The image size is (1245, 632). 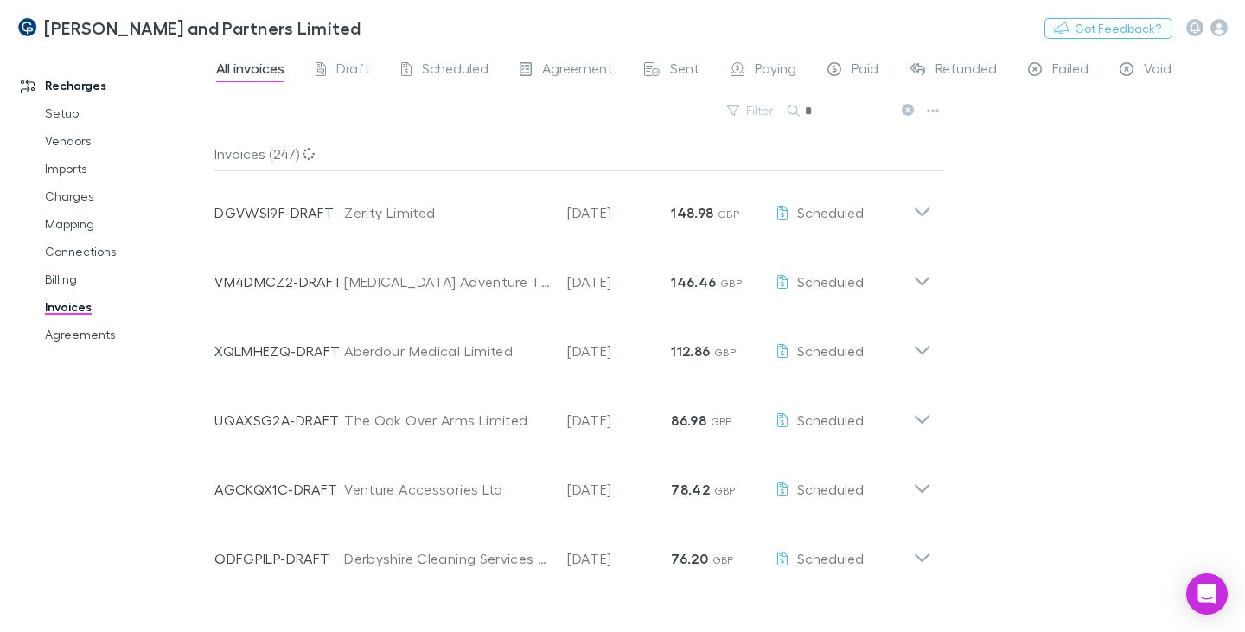 I want to click on strong: 86.98, so click(x=688, y=420).